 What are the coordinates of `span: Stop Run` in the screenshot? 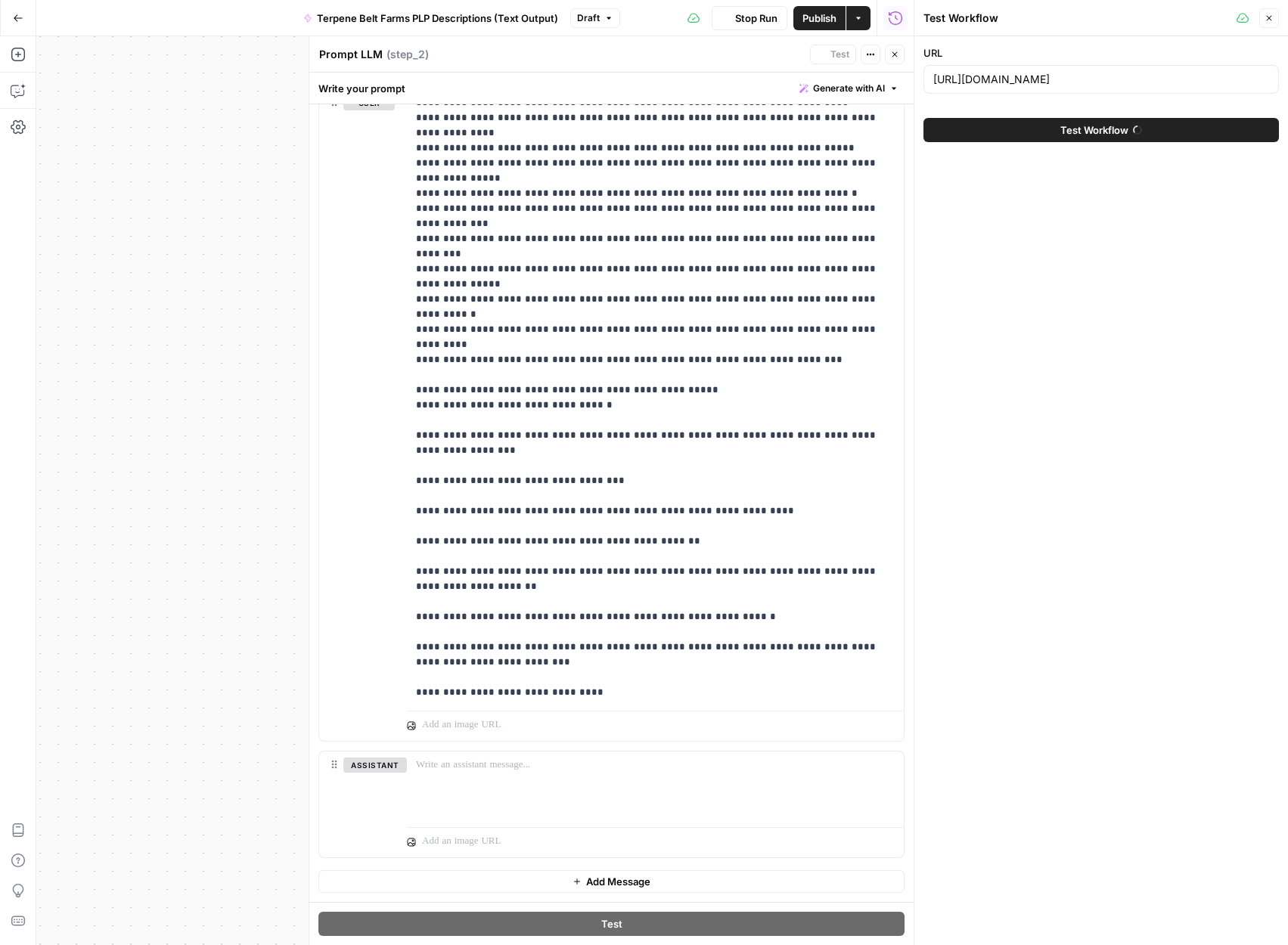 It's located at (756, 18).